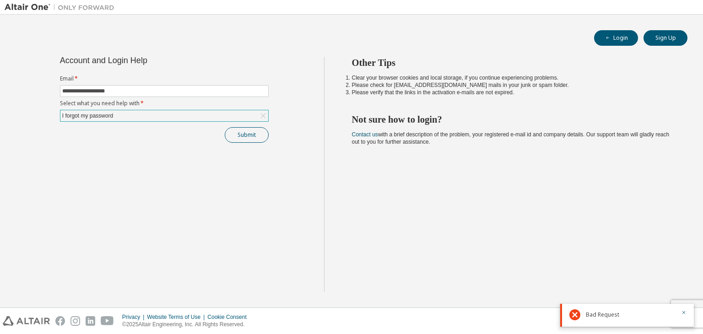  What do you see at coordinates (143, 60) in the screenshot?
I see `div: Account and Login Help` at bounding box center [143, 60].